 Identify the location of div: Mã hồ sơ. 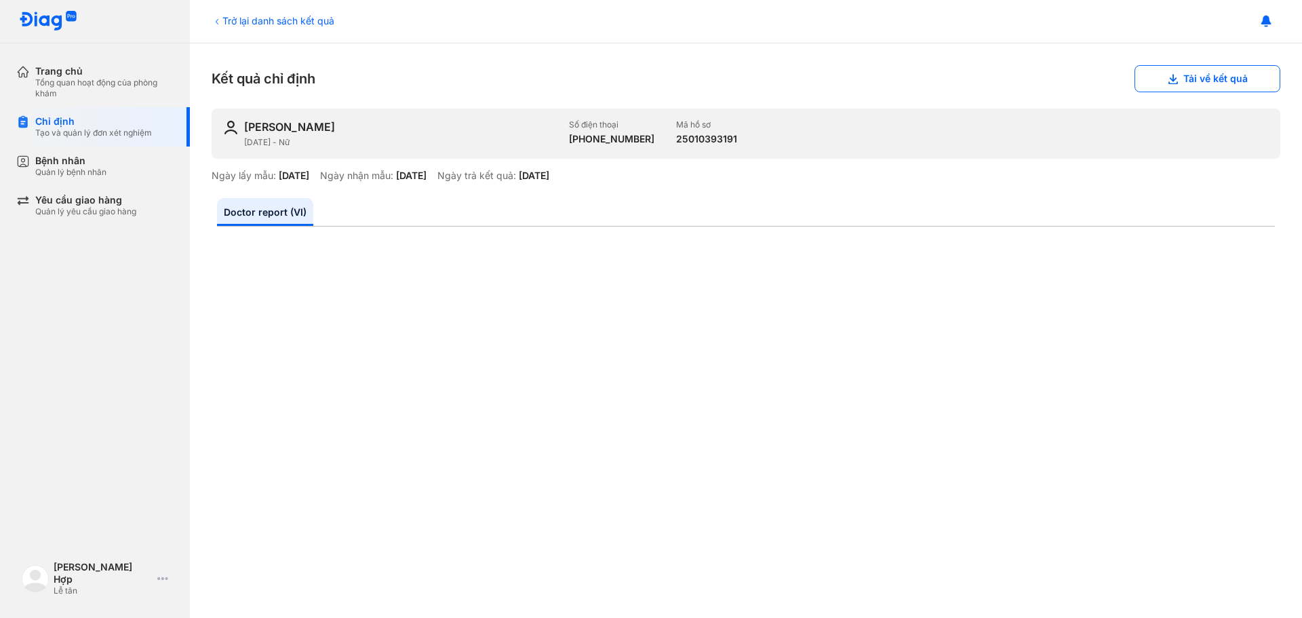
(707, 125).